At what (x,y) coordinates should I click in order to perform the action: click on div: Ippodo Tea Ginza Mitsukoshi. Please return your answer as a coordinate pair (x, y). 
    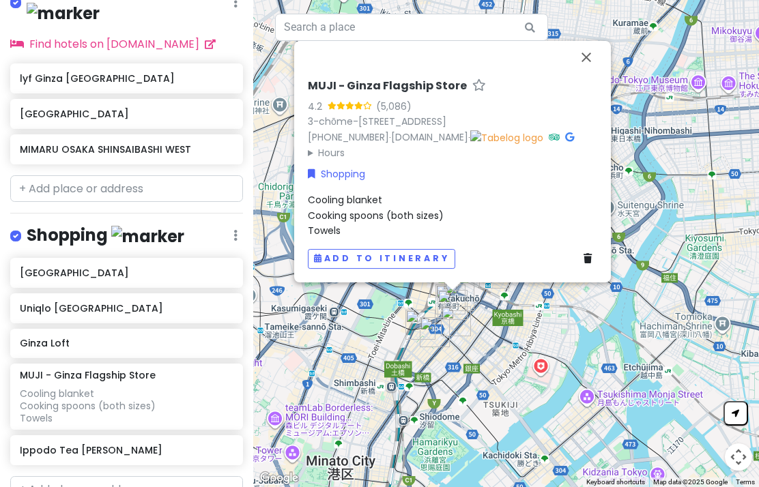
    Looking at the image, I should click on (456, 321).